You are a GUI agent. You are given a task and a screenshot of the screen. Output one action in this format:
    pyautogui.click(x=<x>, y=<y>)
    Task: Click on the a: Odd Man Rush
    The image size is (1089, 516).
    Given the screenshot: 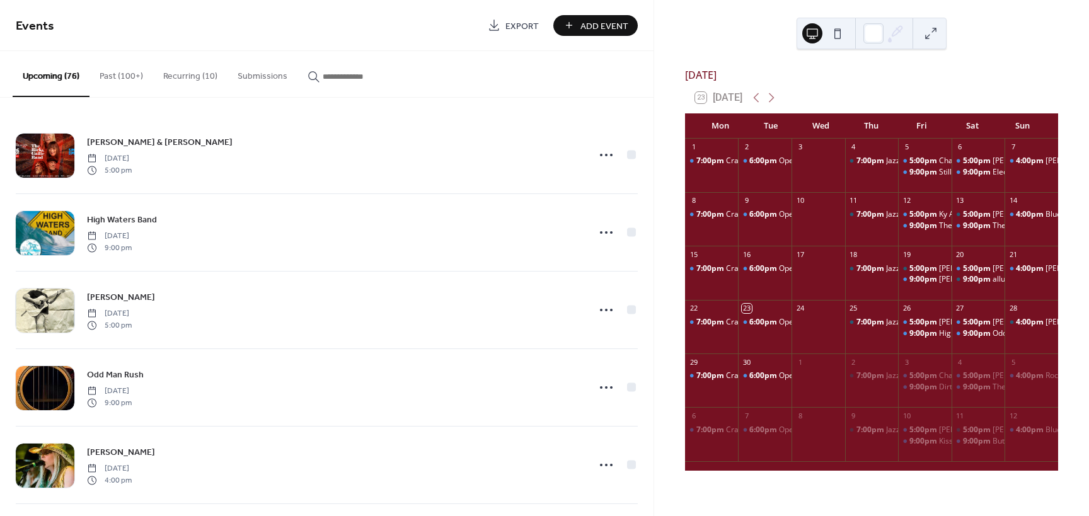 What is the action you would take?
    pyautogui.click(x=115, y=375)
    